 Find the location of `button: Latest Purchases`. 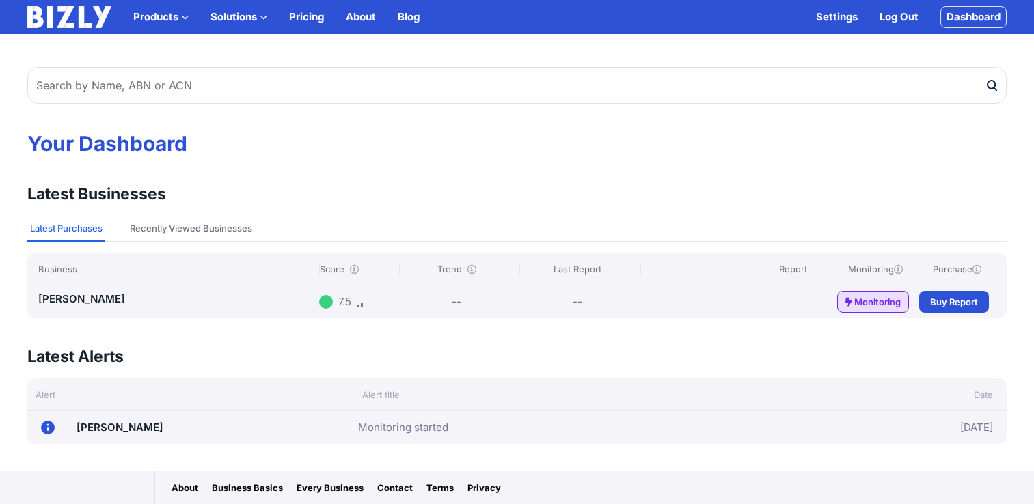

button: Latest Purchases is located at coordinates (66, 229).